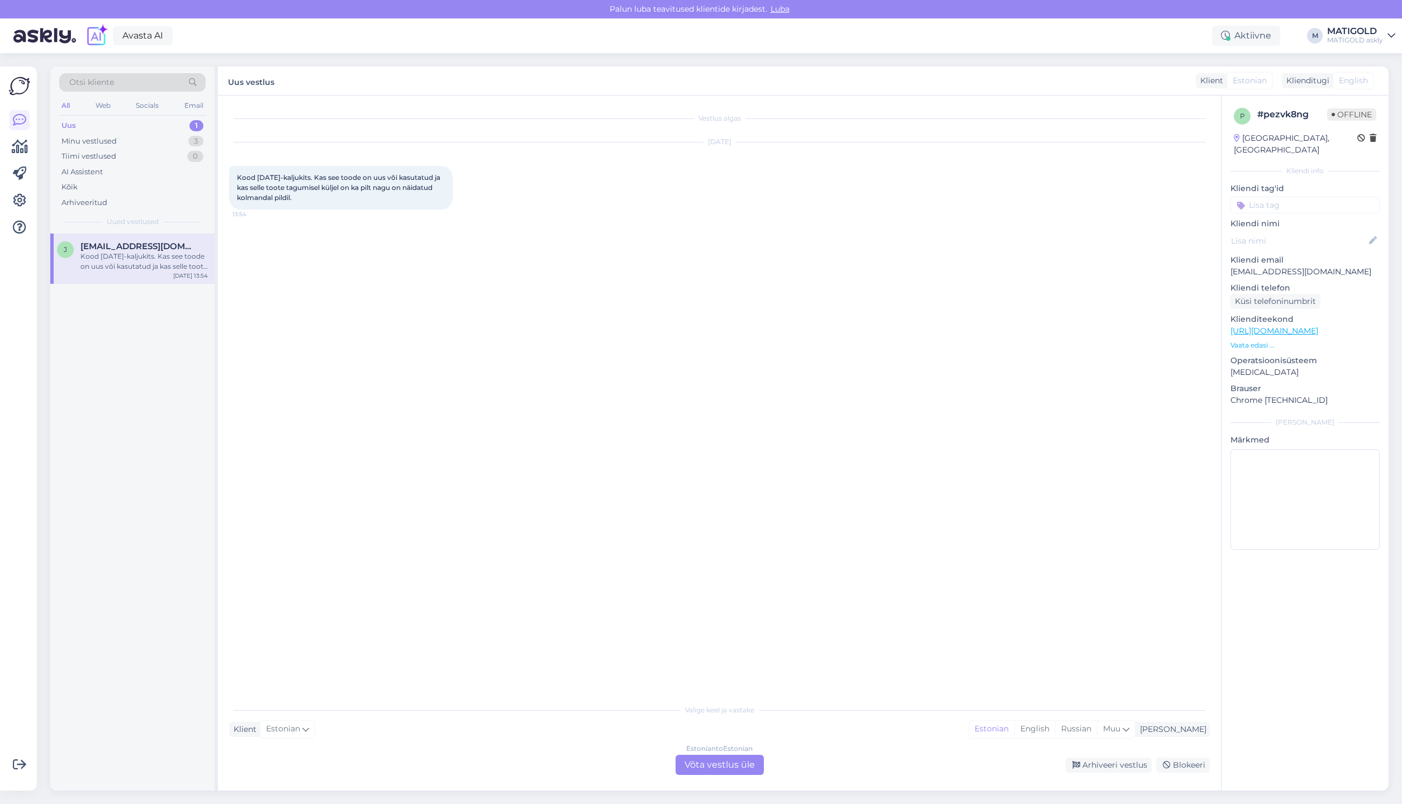 This screenshot has height=804, width=1402. I want to click on div: MATIGOLD, so click(1355, 31).